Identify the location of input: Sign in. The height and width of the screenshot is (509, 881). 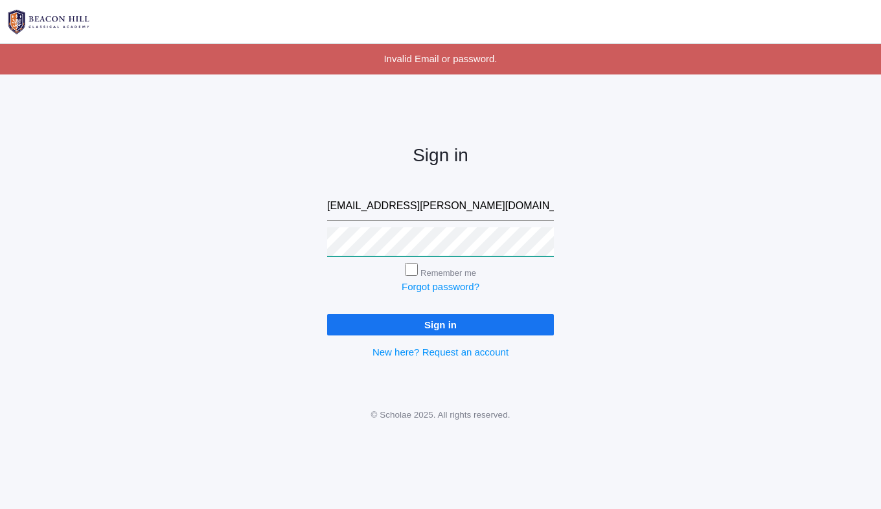
(441, 325).